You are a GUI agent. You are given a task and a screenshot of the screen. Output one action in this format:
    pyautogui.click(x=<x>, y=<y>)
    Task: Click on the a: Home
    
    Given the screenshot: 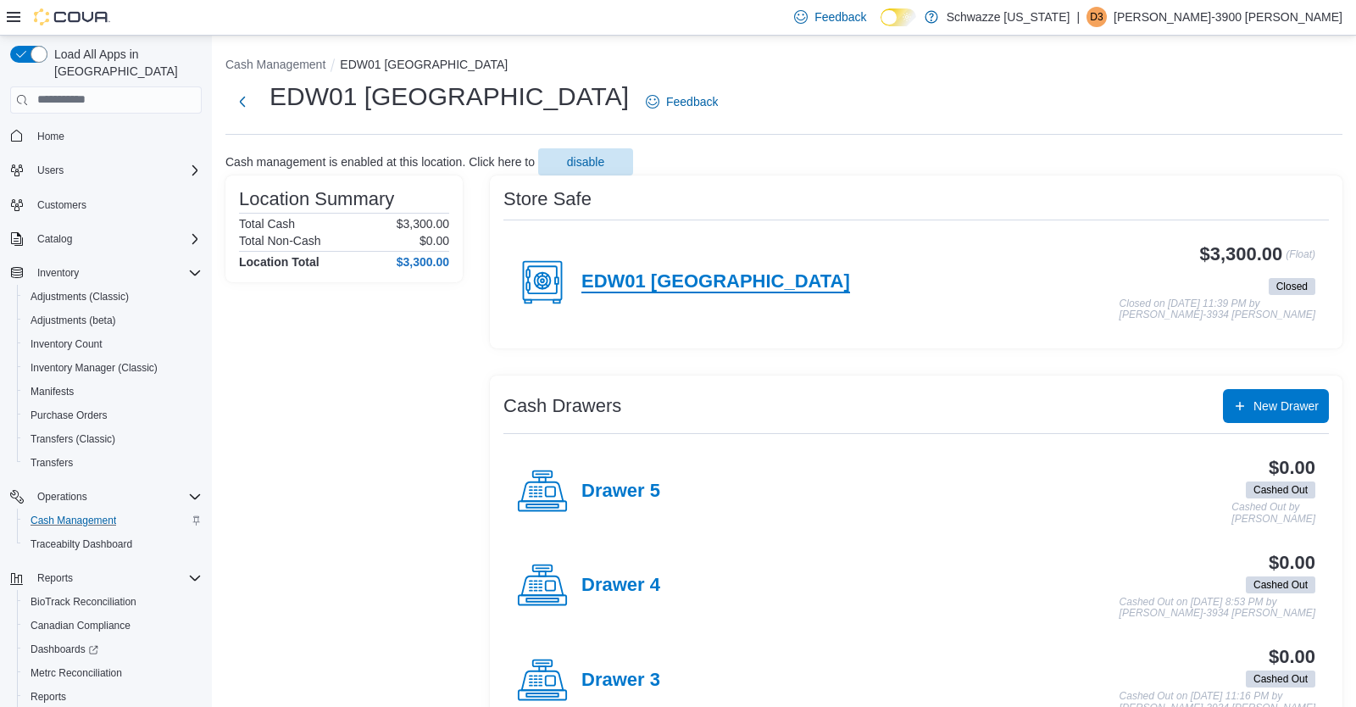 What is the action you would take?
    pyautogui.click(x=51, y=136)
    